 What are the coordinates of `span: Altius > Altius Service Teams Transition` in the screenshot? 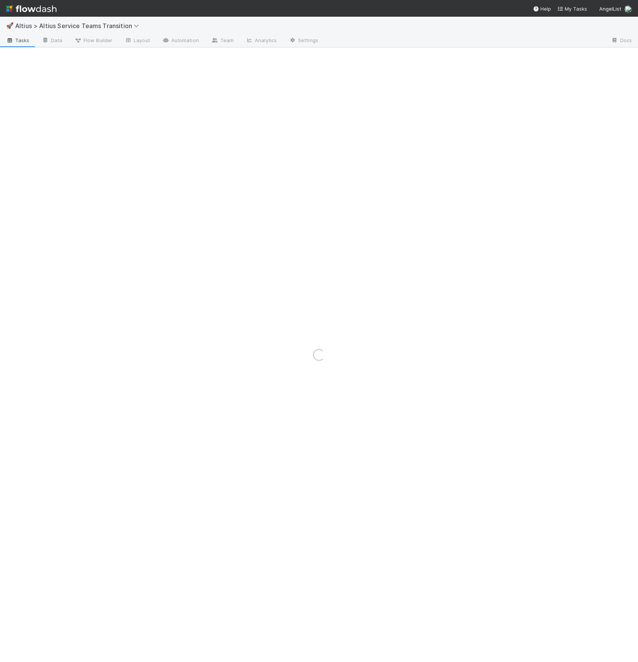 It's located at (79, 26).